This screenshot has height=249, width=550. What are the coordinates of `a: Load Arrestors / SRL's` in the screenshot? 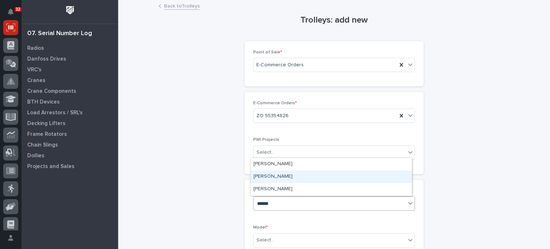 It's located at (70, 112).